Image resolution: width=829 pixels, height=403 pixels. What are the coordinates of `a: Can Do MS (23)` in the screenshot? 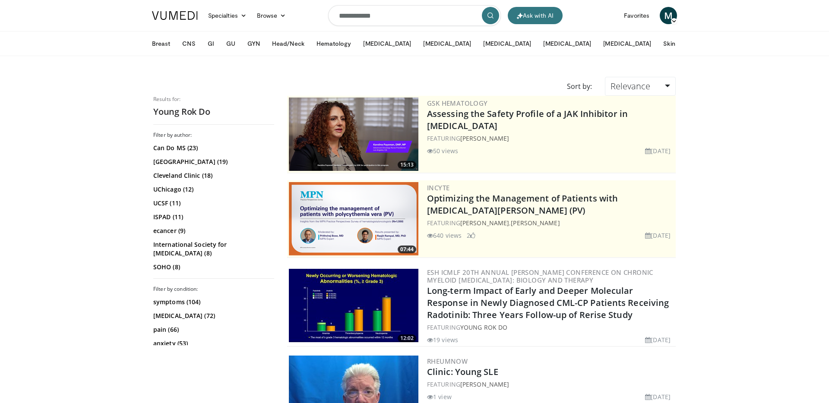 It's located at (212, 148).